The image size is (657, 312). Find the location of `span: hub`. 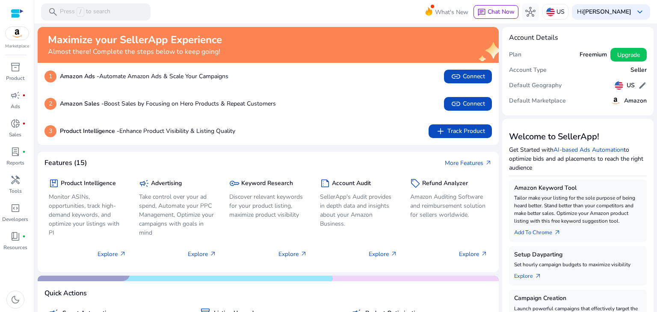

span: hub is located at coordinates (530, 12).